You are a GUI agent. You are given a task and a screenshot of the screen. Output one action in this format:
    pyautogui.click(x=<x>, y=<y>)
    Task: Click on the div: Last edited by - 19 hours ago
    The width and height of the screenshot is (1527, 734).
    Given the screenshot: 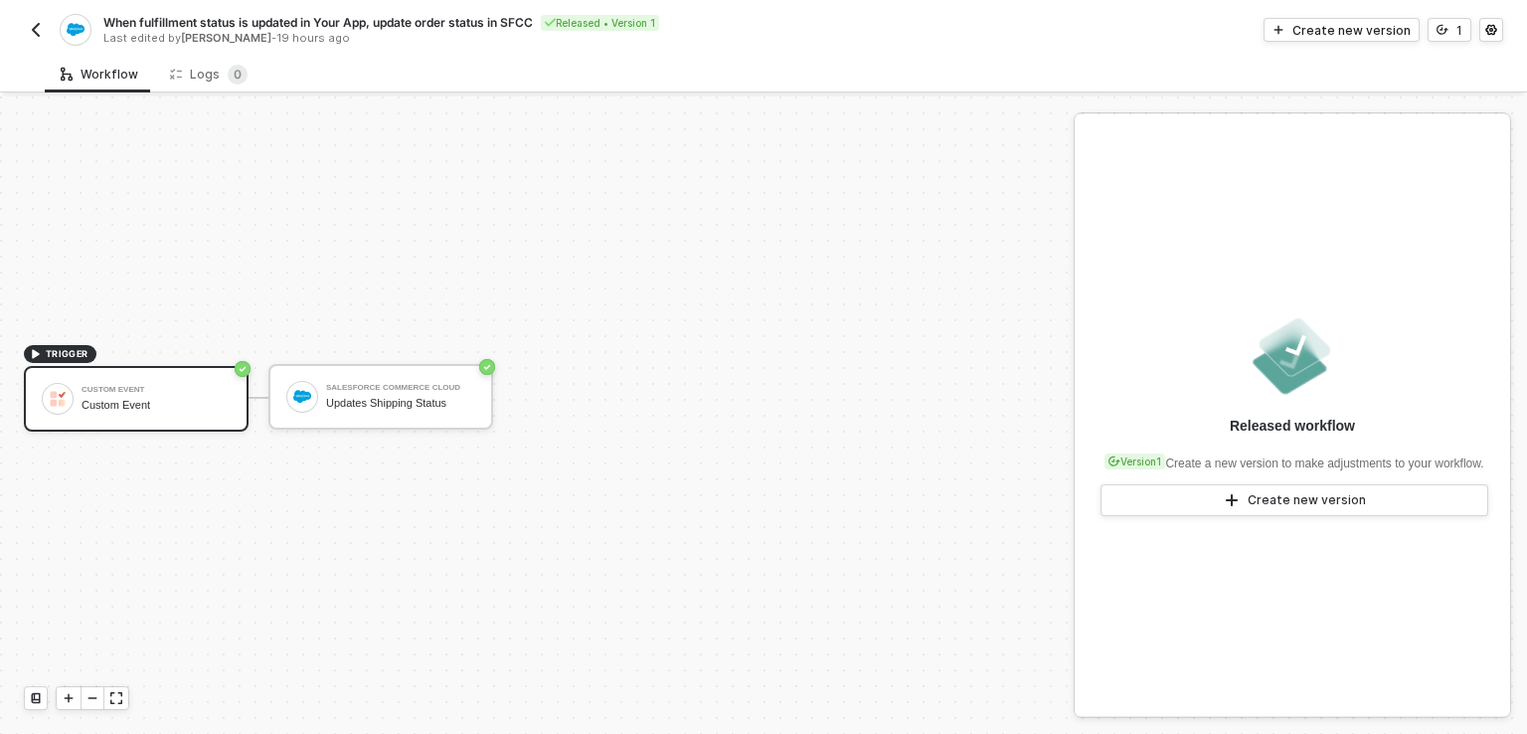 What is the action you would take?
    pyautogui.click(x=433, y=38)
    